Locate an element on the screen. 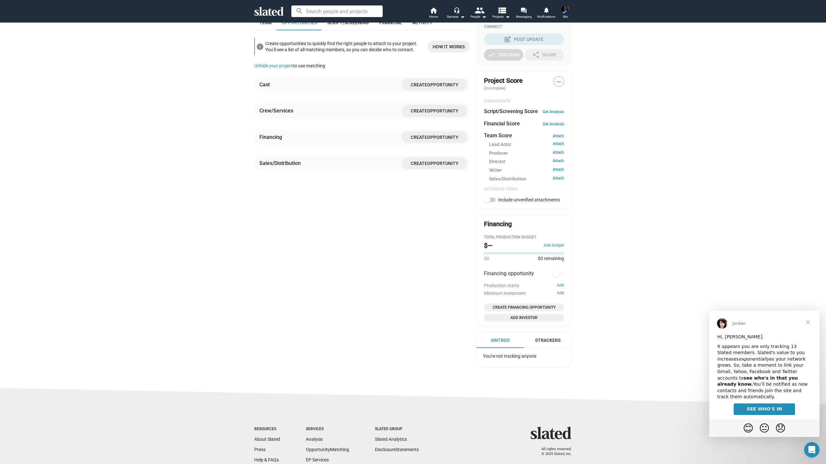 The height and width of the screenshot is (464, 826). input: Search people and projects is located at coordinates (337, 11).